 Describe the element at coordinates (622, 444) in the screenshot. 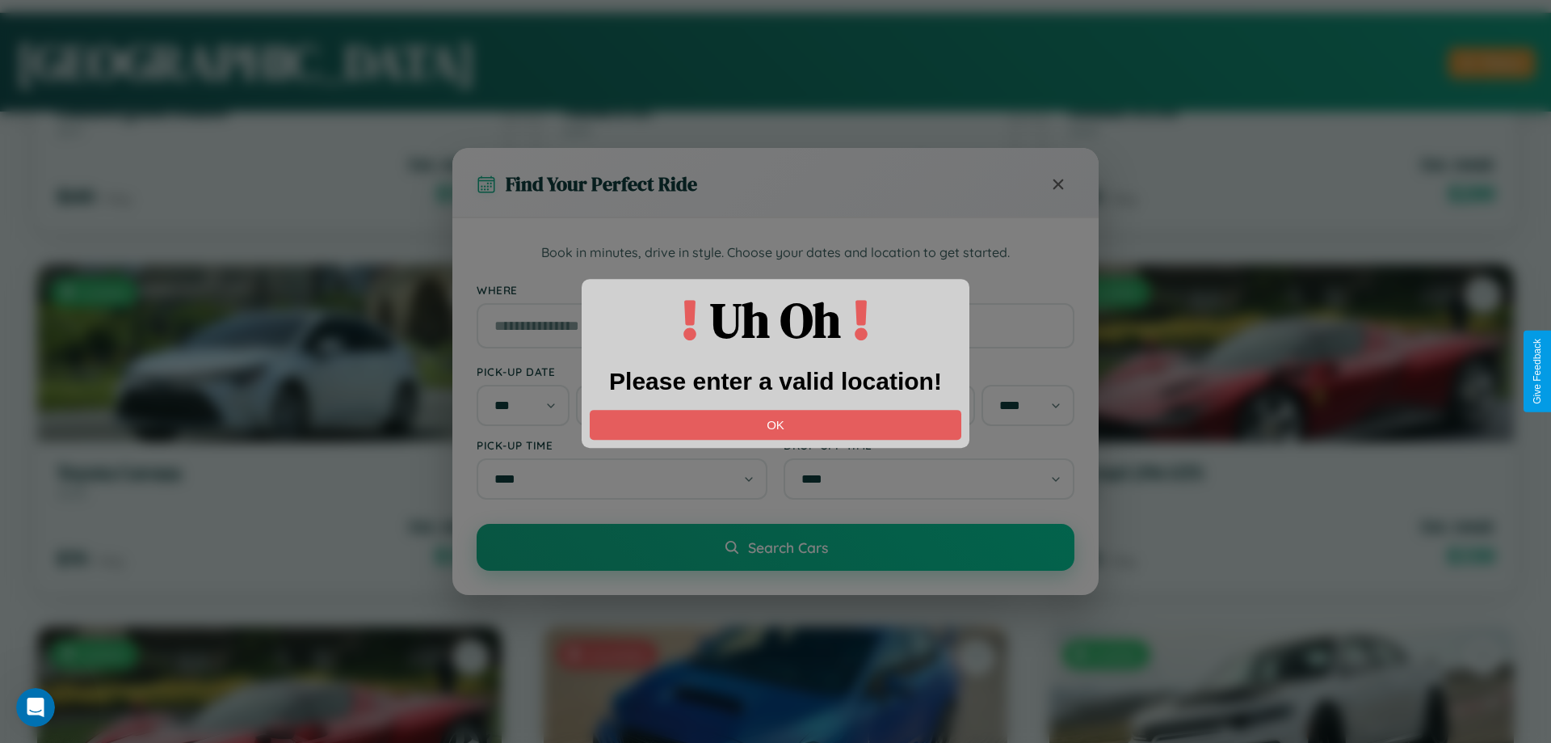

I see `label: Pick-up Time` at that location.